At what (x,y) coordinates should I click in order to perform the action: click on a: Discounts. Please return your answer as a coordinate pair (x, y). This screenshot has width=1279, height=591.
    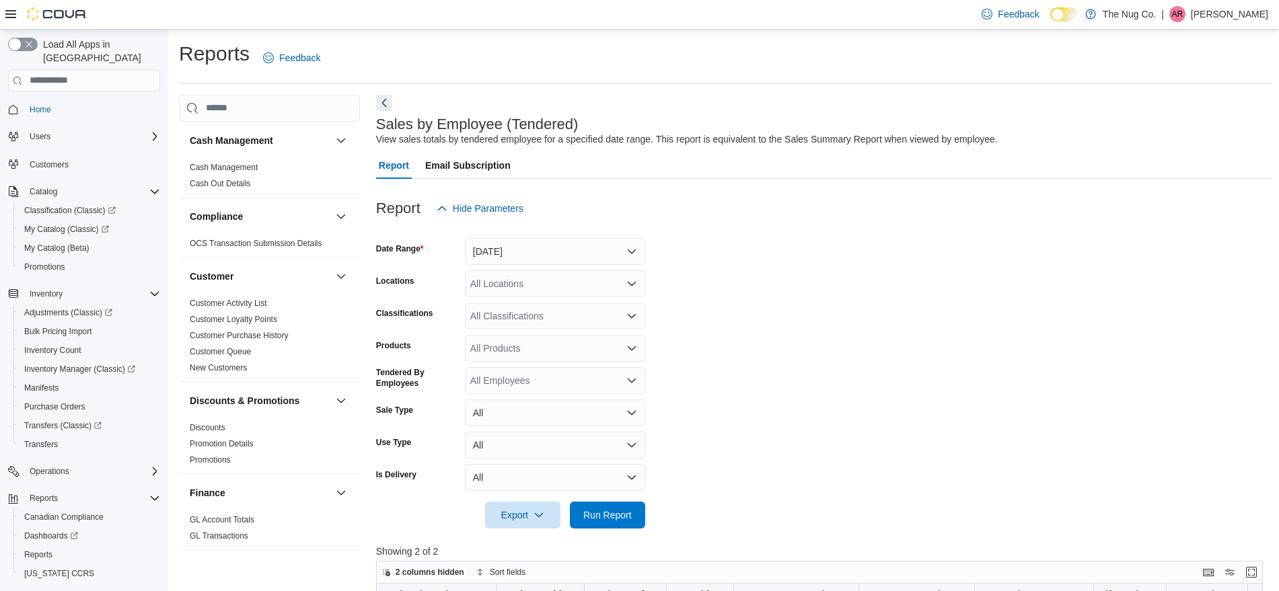
    Looking at the image, I should click on (207, 428).